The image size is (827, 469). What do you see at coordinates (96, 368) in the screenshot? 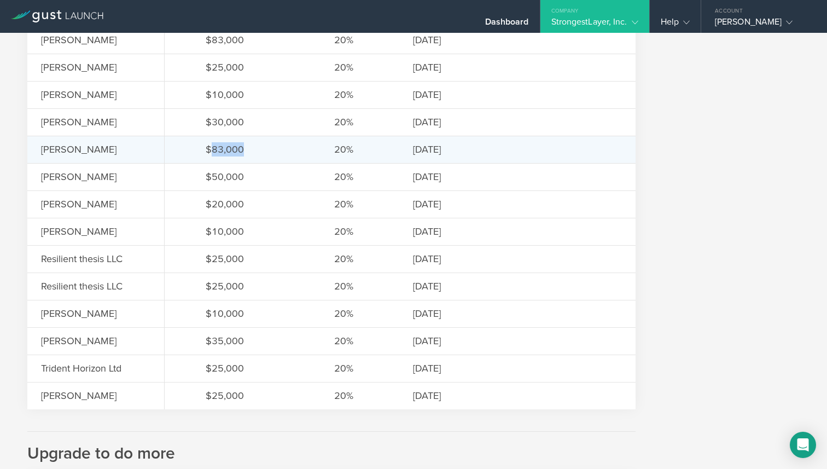
I see `div: Trident Horizon Ltd` at bounding box center [96, 368].